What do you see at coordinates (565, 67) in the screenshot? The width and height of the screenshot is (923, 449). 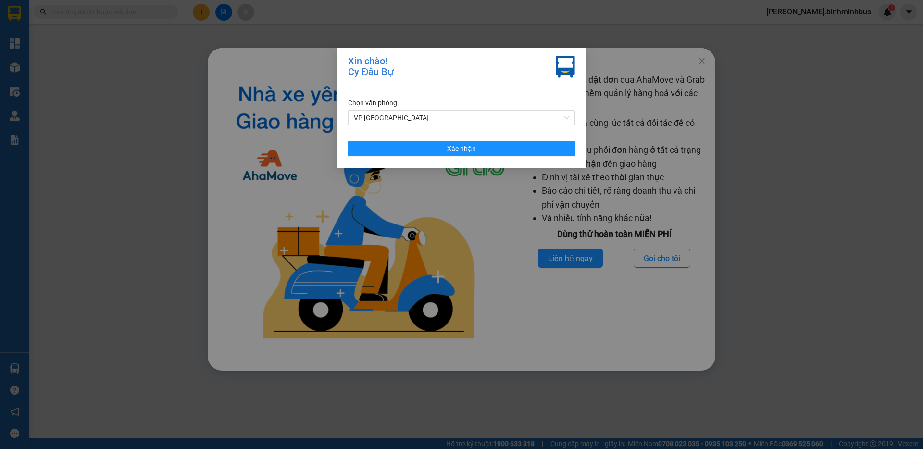 I see `img: vxr-icon` at bounding box center [565, 67].